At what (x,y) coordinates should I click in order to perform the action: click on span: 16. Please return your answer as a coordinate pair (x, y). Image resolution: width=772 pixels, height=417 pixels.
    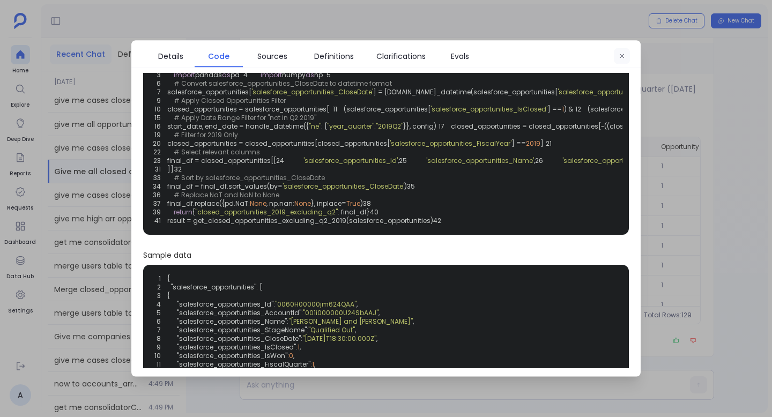
    Looking at the image, I should click on (160, 127).